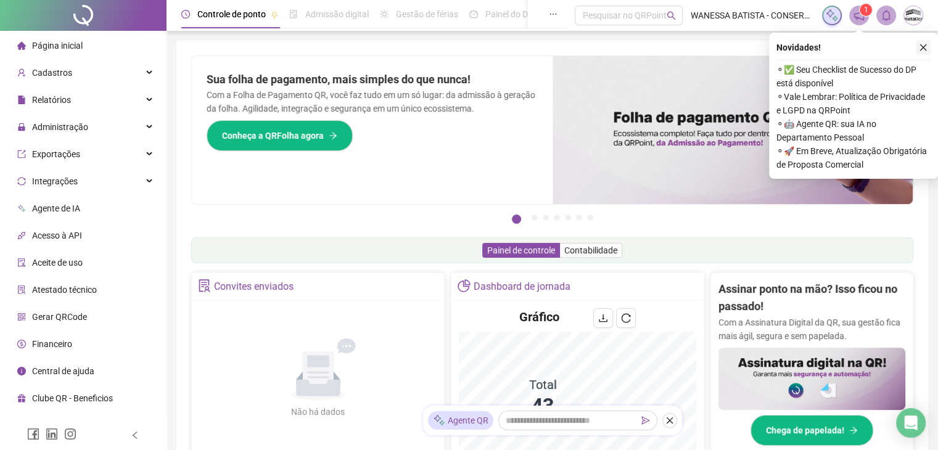  What do you see at coordinates (318, 412) in the screenshot?
I see `div: Não há dados` at bounding box center [318, 412].